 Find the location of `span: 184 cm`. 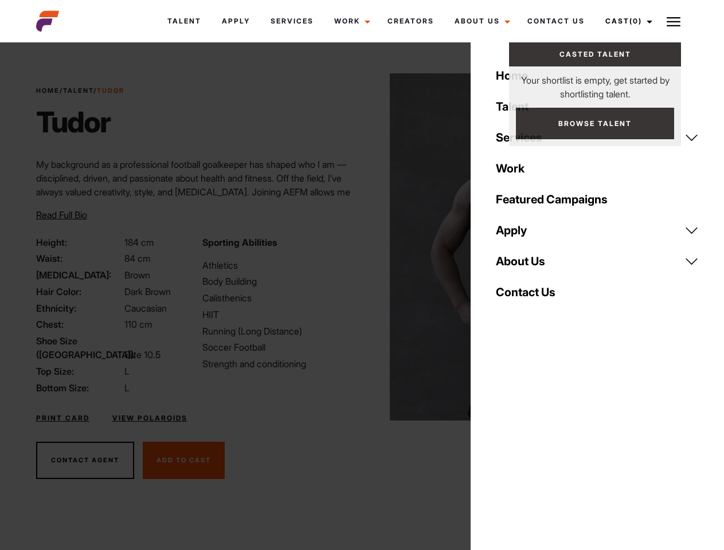

span: 184 cm is located at coordinates (139, 242).